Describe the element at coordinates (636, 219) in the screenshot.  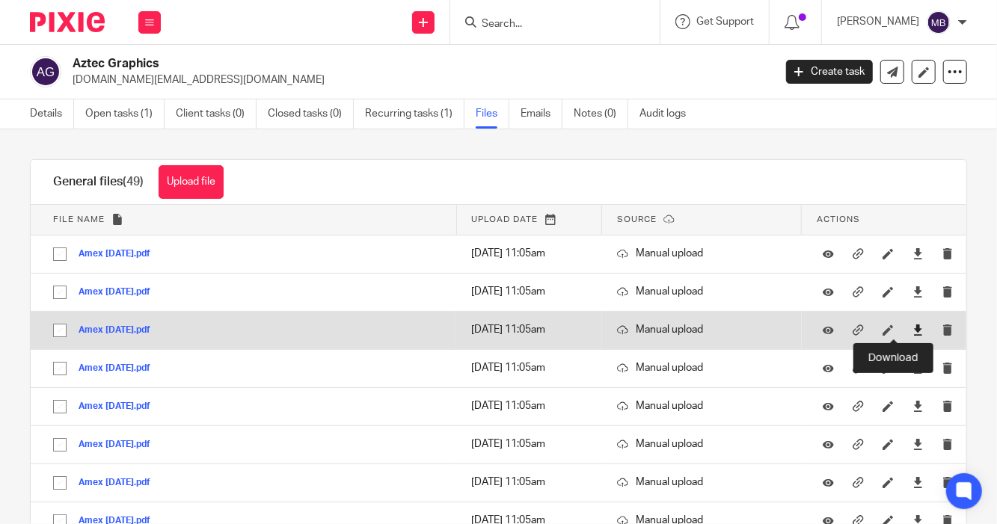
I see `span: Source` at that location.